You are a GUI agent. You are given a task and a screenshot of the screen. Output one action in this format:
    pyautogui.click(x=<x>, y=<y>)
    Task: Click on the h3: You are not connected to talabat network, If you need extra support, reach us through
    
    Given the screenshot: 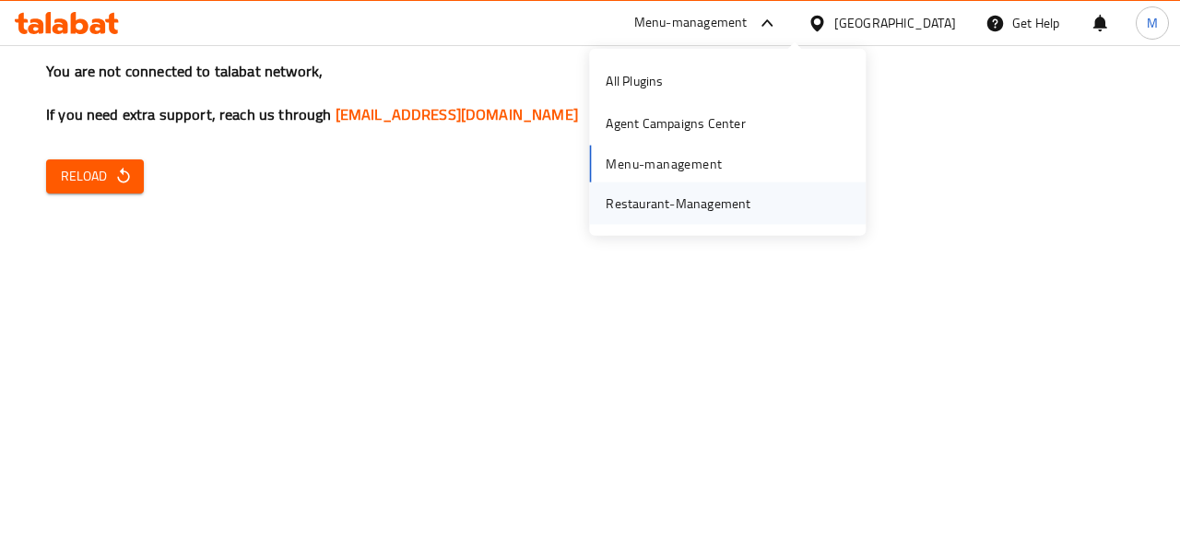 What is the action you would take?
    pyautogui.click(x=590, y=93)
    